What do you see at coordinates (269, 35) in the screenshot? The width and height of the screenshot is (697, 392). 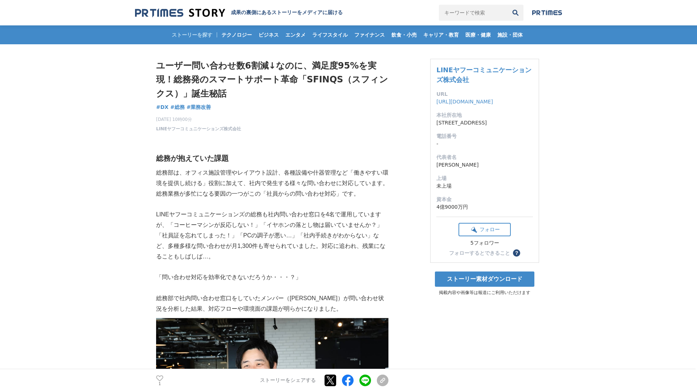 I see `span: ビジネス` at bounding box center [269, 35].